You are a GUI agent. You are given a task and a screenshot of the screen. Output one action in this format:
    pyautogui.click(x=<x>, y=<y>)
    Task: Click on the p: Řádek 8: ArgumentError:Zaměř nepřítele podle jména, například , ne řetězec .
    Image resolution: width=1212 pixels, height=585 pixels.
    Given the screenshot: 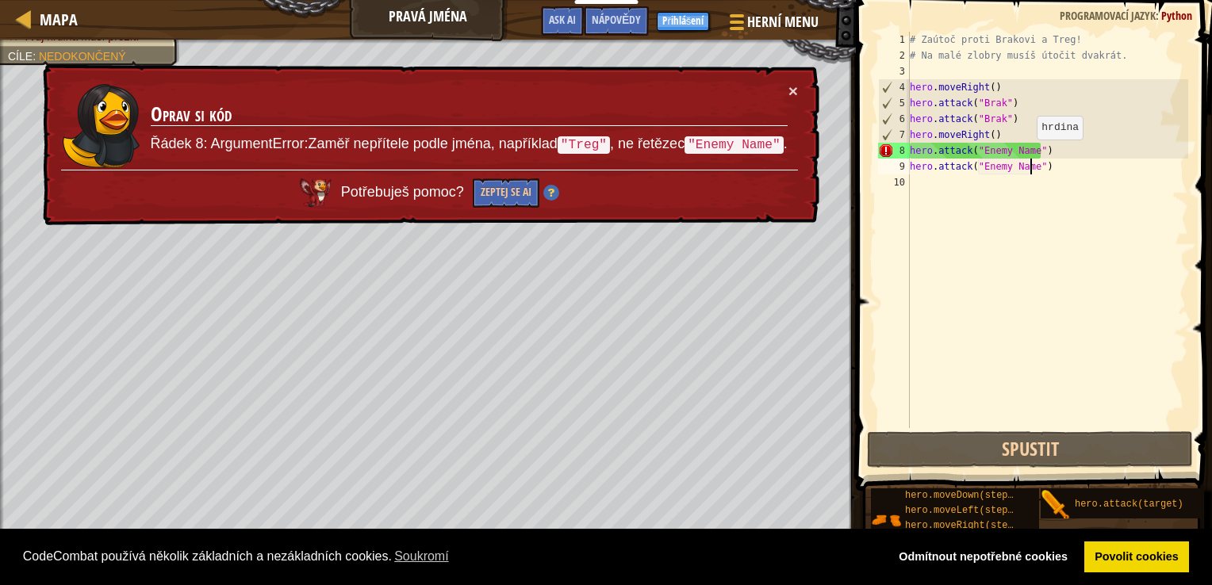 What is the action you would take?
    pyautogui.click(x=469, y=144)
    